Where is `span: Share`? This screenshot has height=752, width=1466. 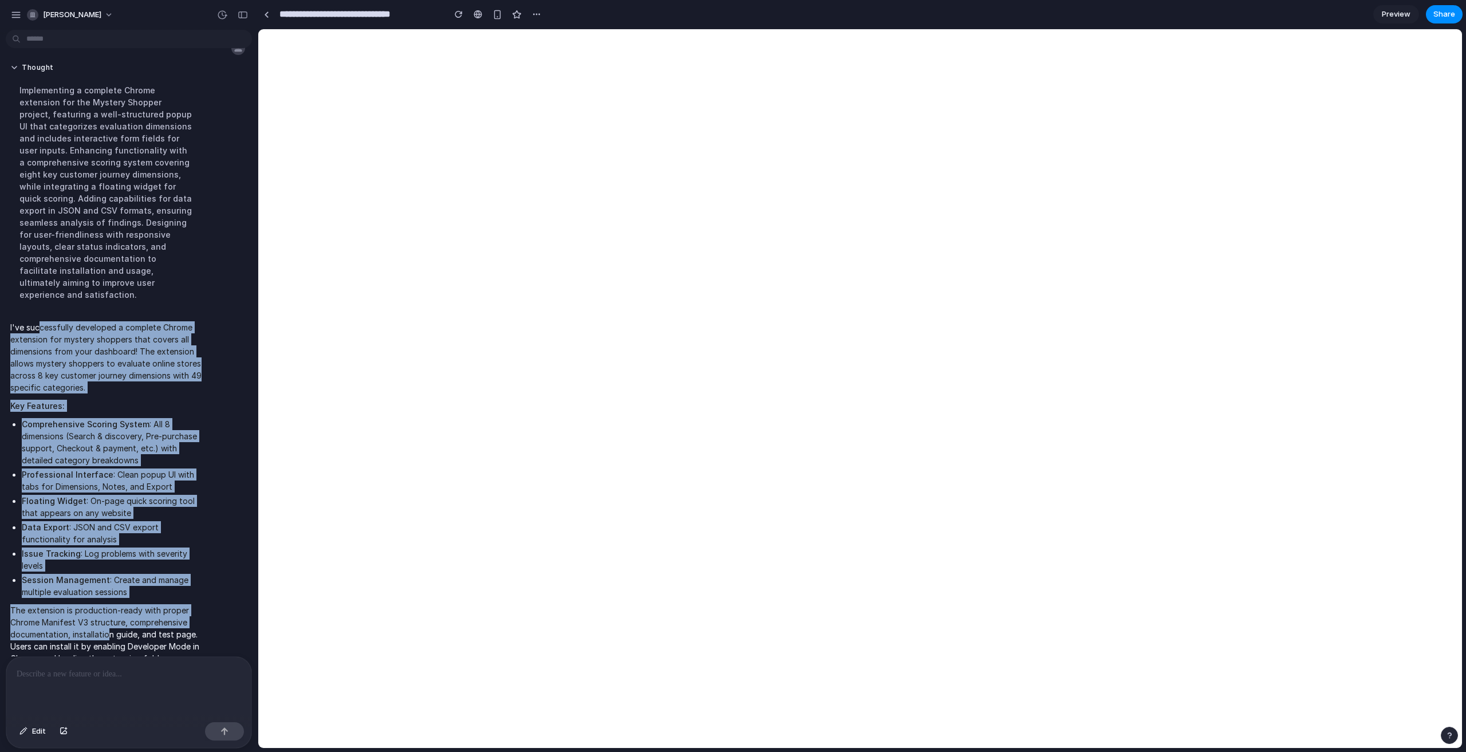
span: Share is located at coordinates (1445, 14).